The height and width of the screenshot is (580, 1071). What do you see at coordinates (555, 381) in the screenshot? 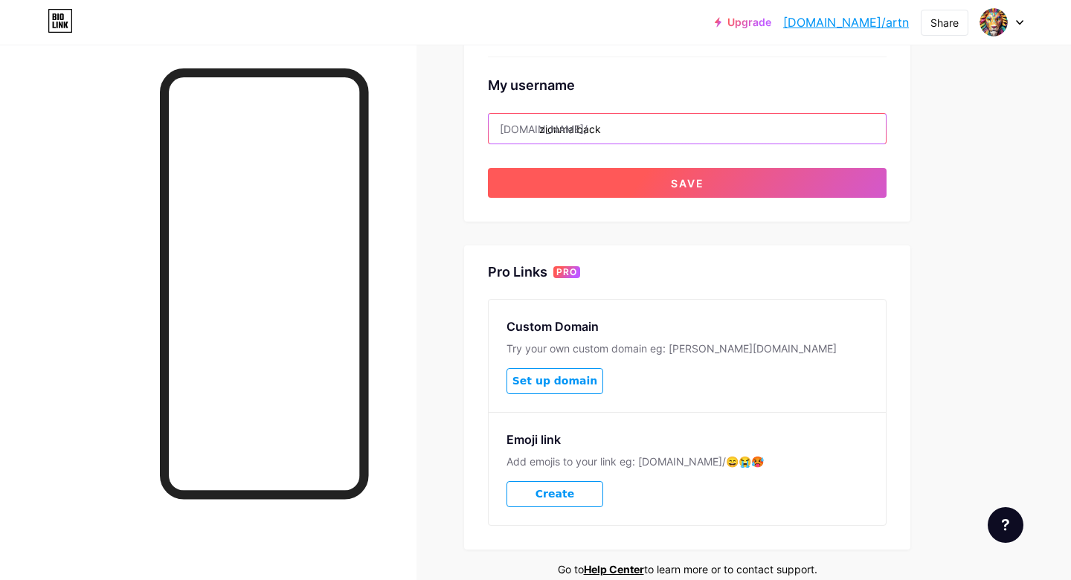
I see `span: Set up domain` at bounding box center [555, 381].